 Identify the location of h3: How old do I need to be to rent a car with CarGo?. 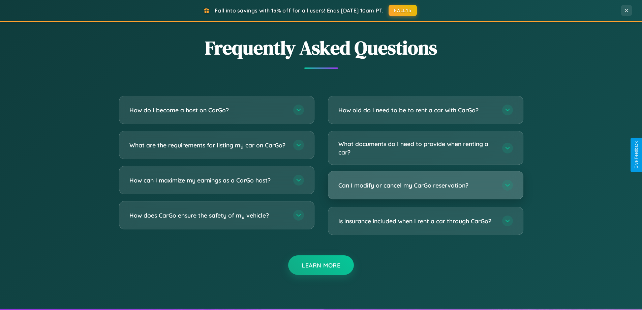
(417, 110).